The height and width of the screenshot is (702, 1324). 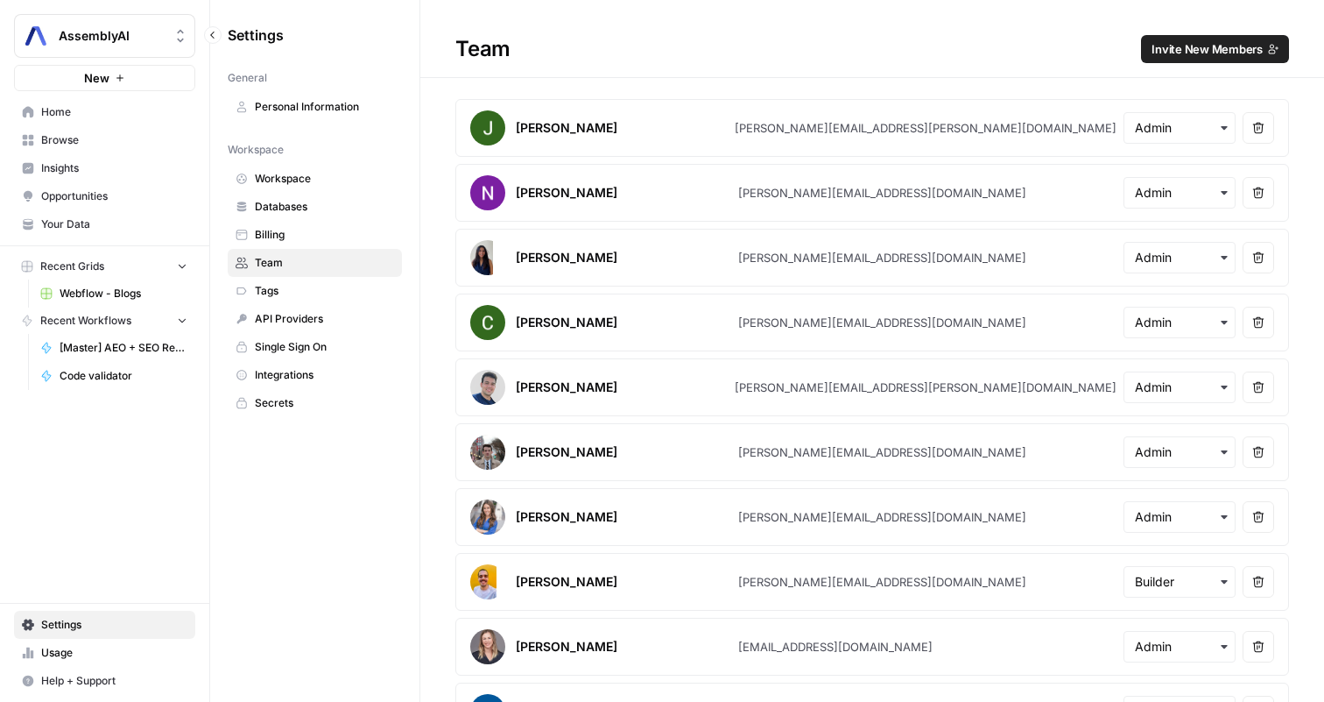 I want to click on span: Team, so click(x=324, y=263).